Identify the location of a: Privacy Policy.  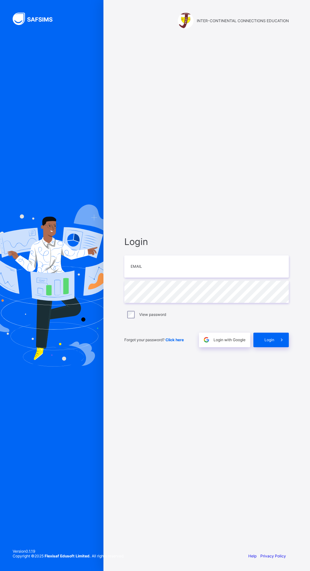
(273, 556).